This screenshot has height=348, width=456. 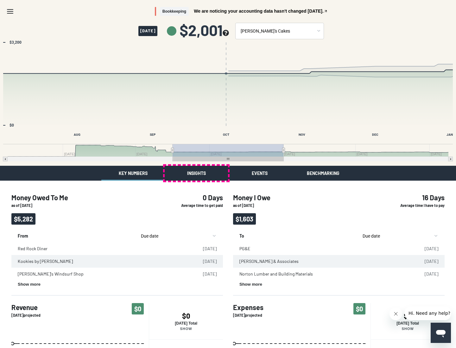 What do you see at coordinates (299, 198) in the screenshot?
I see `h4: Money I Owe` at bounding box center [299, 198].